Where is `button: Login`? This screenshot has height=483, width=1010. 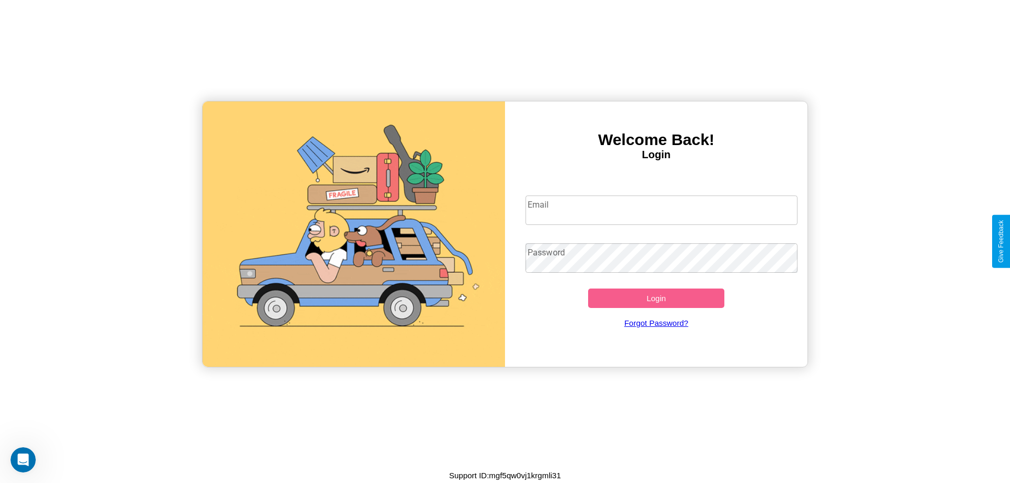
button: Login is located at coordinates (656, 298).